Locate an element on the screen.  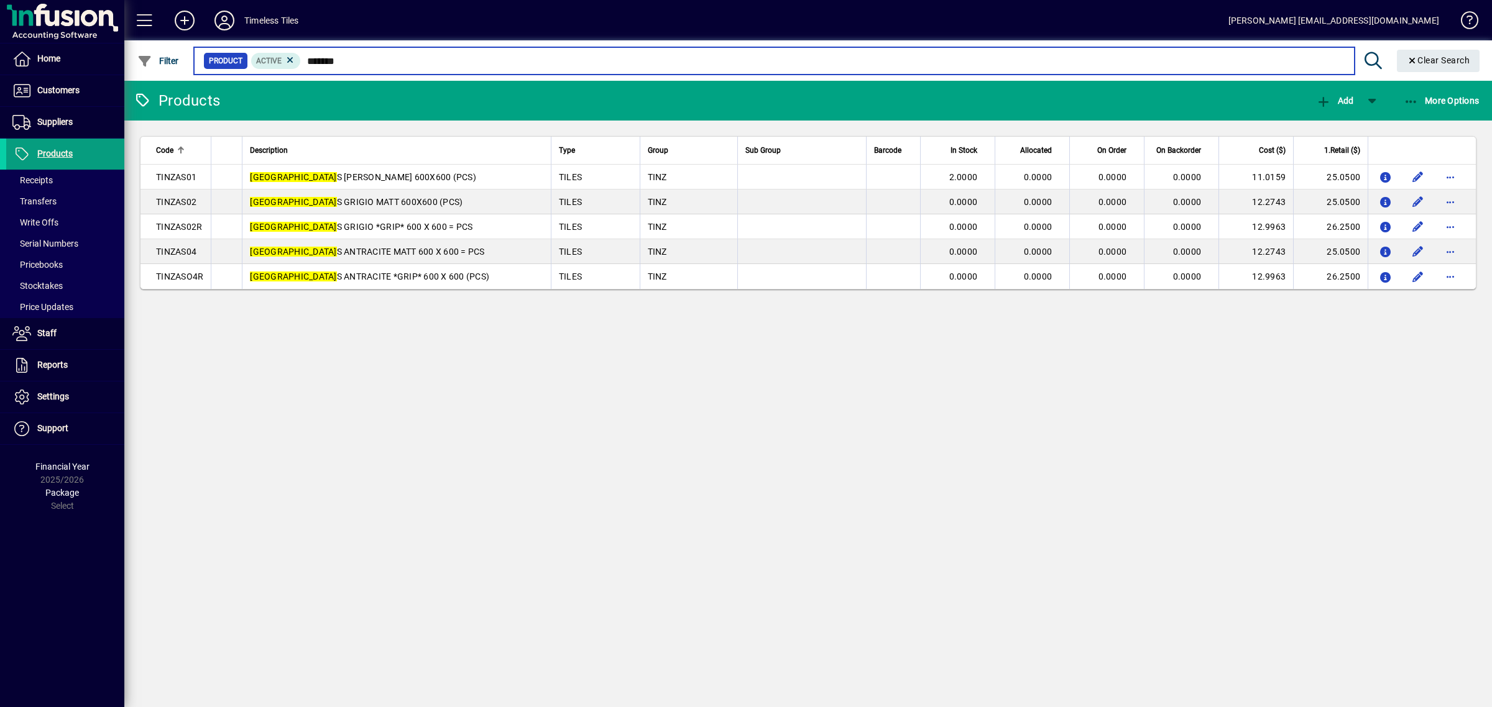
span: Customers is located at coordinates (58, 90).